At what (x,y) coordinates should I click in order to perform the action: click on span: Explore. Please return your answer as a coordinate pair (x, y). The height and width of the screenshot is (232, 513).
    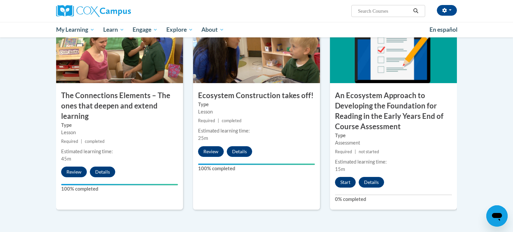
    Looking at the image, I should click on (180, 30).